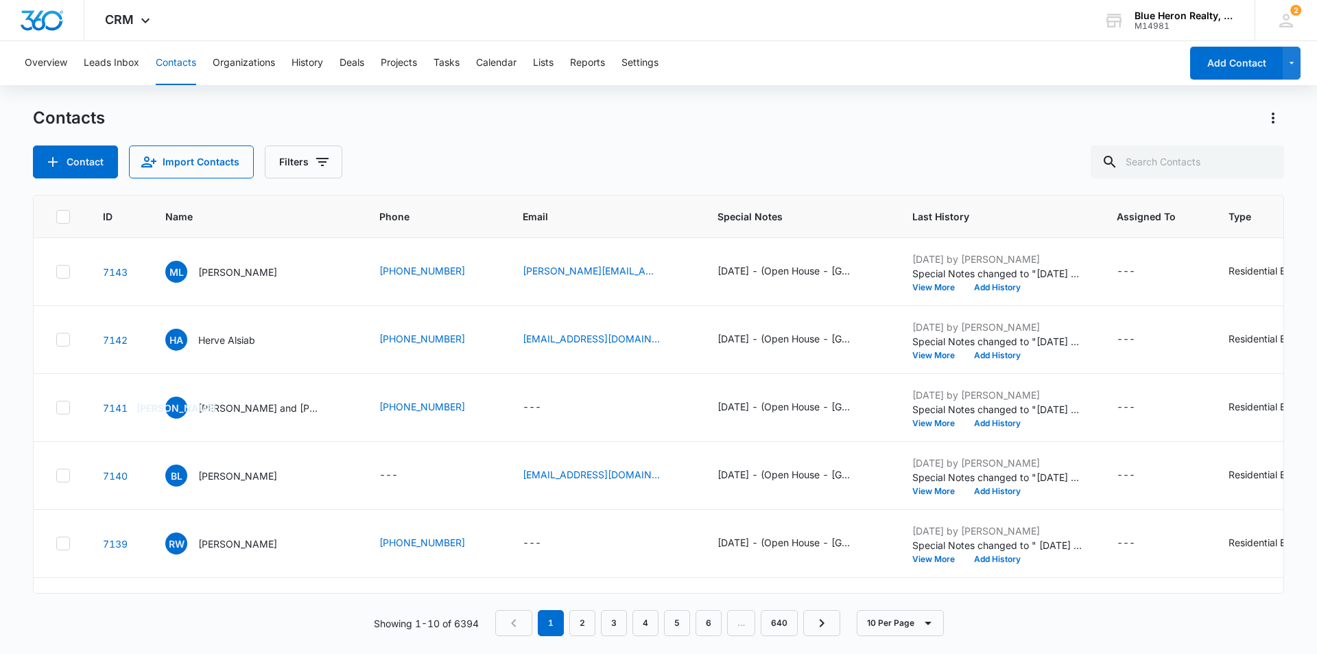 Image resolution: width=1317 pixels, height=654 pixels. I want to click on a: Navigate to contact details page for Jesseca and Lucianne, so click(115, 408).